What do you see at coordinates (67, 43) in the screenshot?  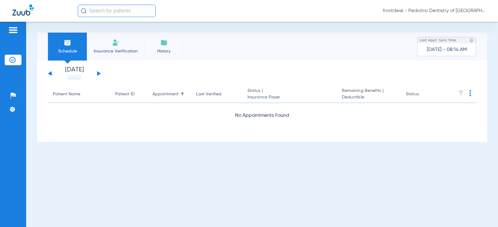 I see `img: Schedule` at bounding box center [67, 43].